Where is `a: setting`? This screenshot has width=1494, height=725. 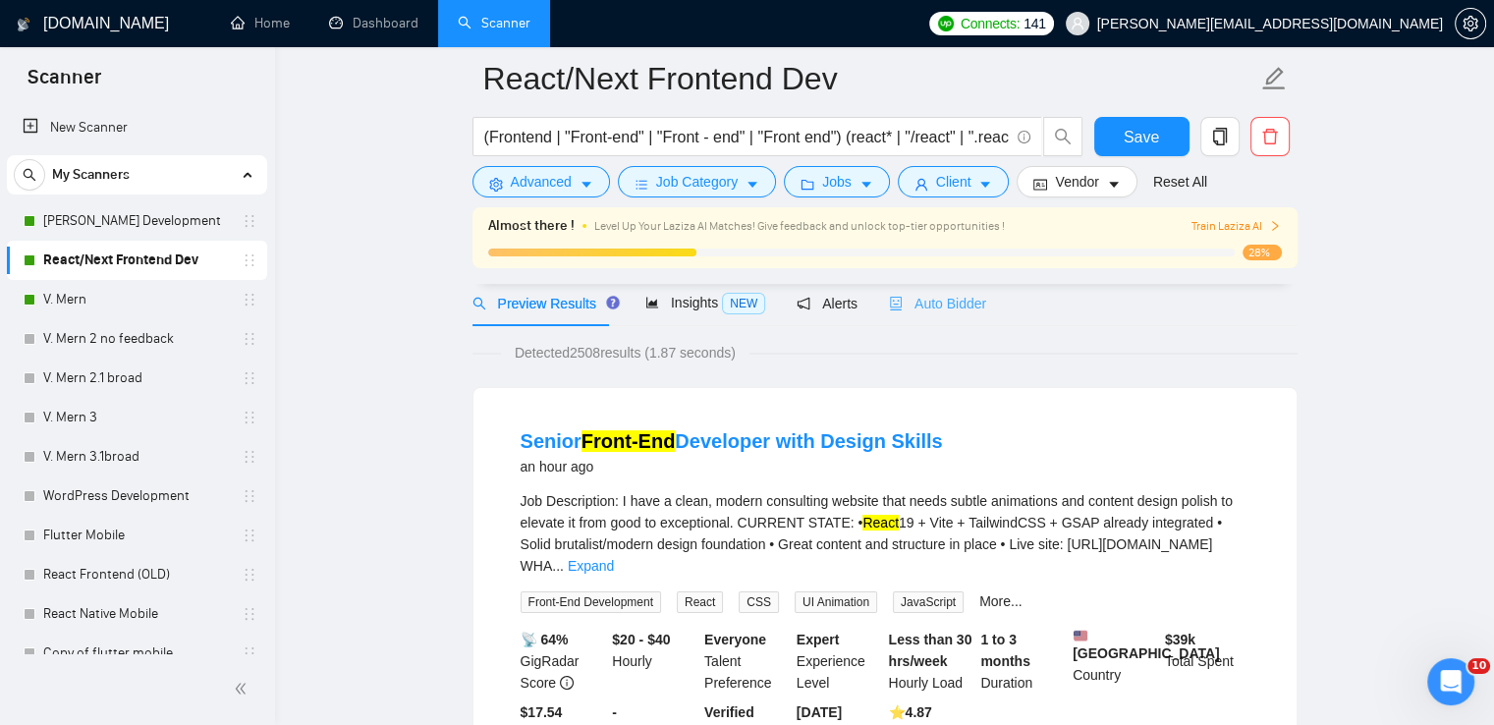
a: setting is located at coordinates (1470, 24).